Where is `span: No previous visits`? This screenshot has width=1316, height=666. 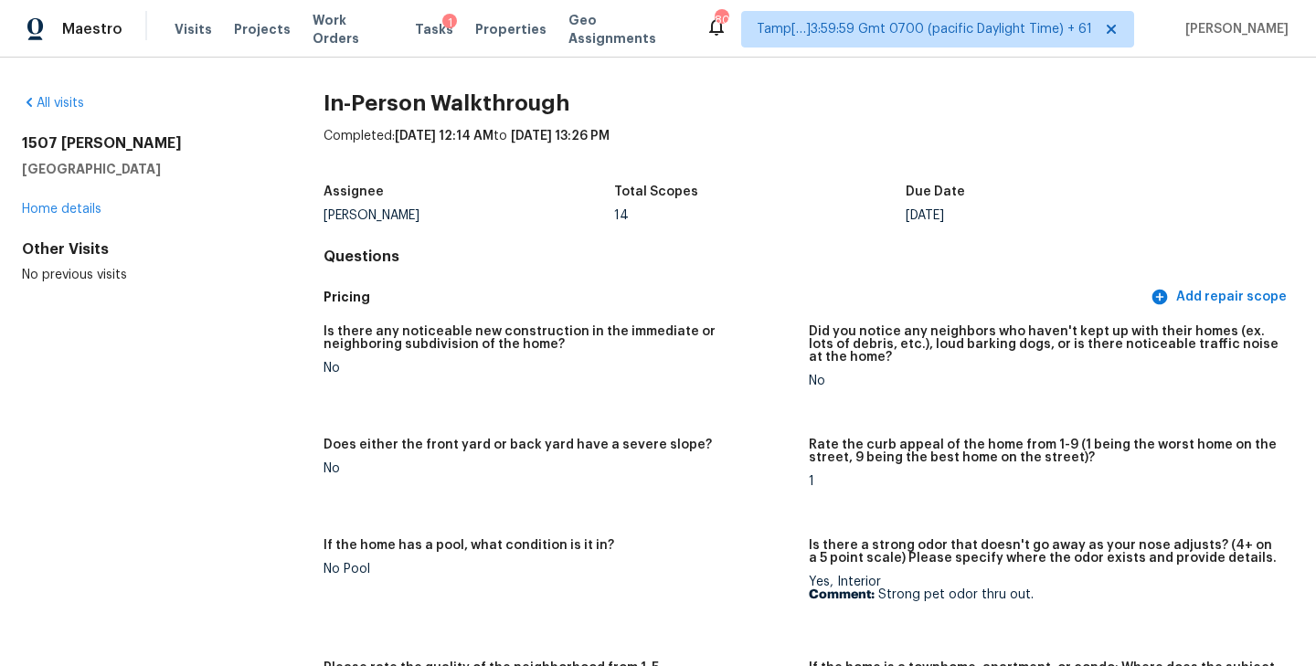
span: No previous visits is located at coordinates (74, 275).